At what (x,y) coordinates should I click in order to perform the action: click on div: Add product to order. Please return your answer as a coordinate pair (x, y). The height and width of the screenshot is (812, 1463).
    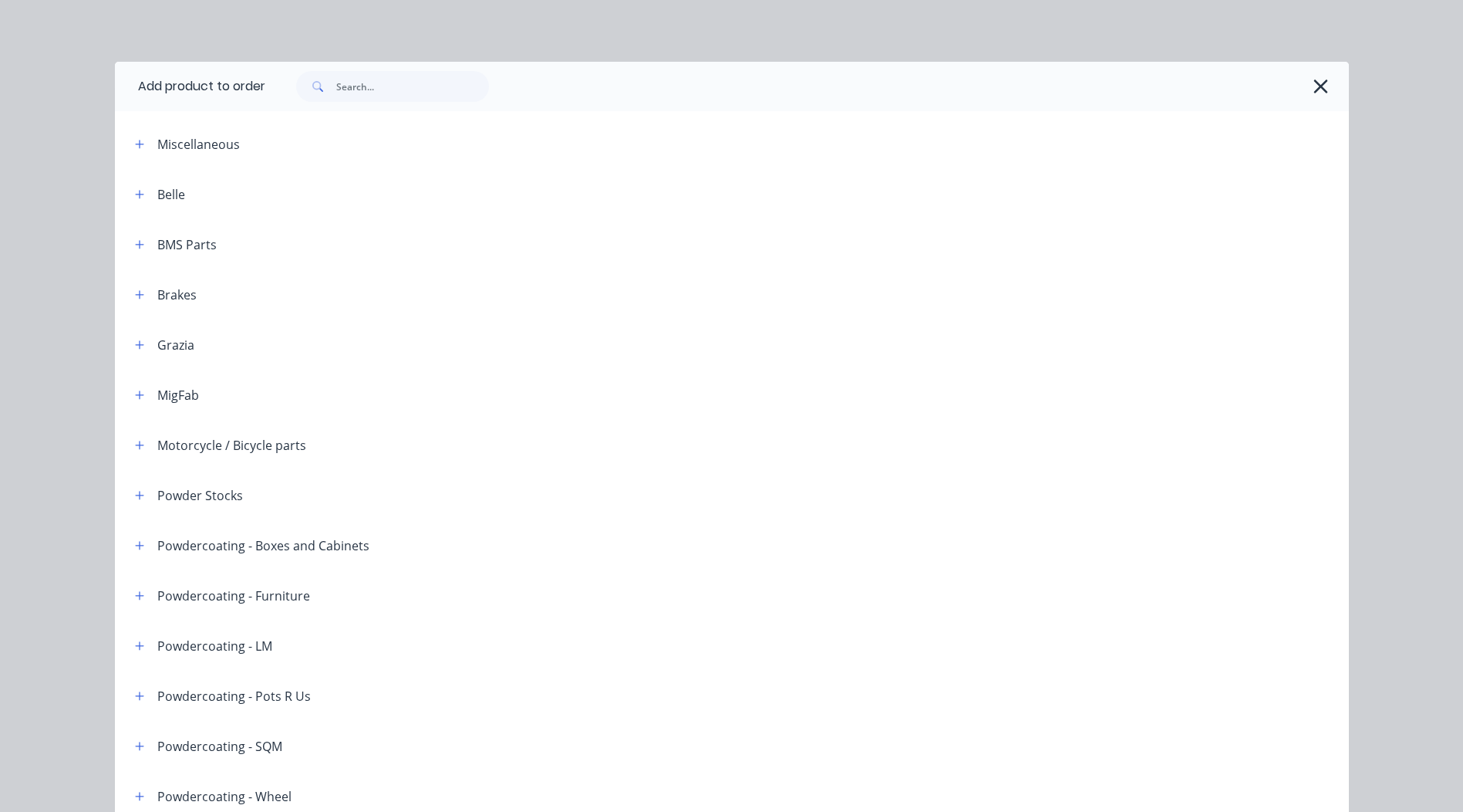
    Looking at the image, I should click on (190, 86).